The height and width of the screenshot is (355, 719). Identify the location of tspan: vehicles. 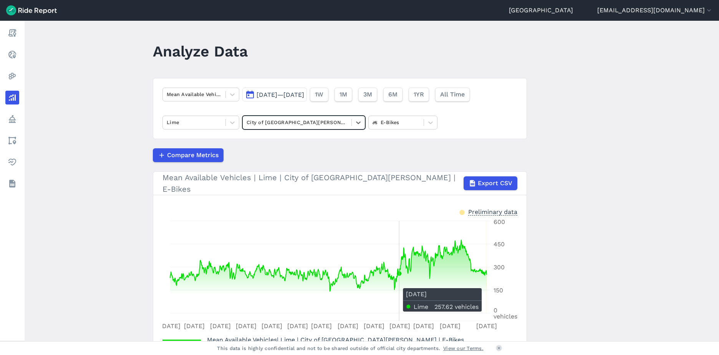
(505, 316).